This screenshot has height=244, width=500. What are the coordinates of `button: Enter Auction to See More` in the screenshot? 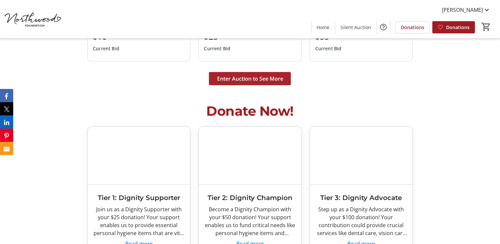 It's located at (250, 79).